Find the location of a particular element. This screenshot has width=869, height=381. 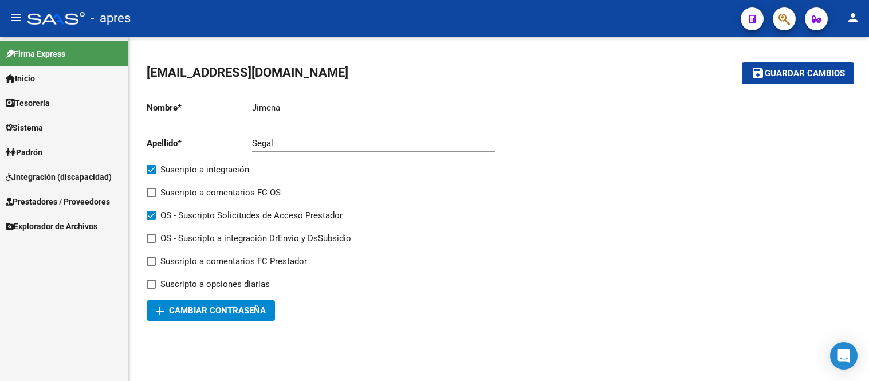

span: Tesorería is located at coordinates (27, 103).